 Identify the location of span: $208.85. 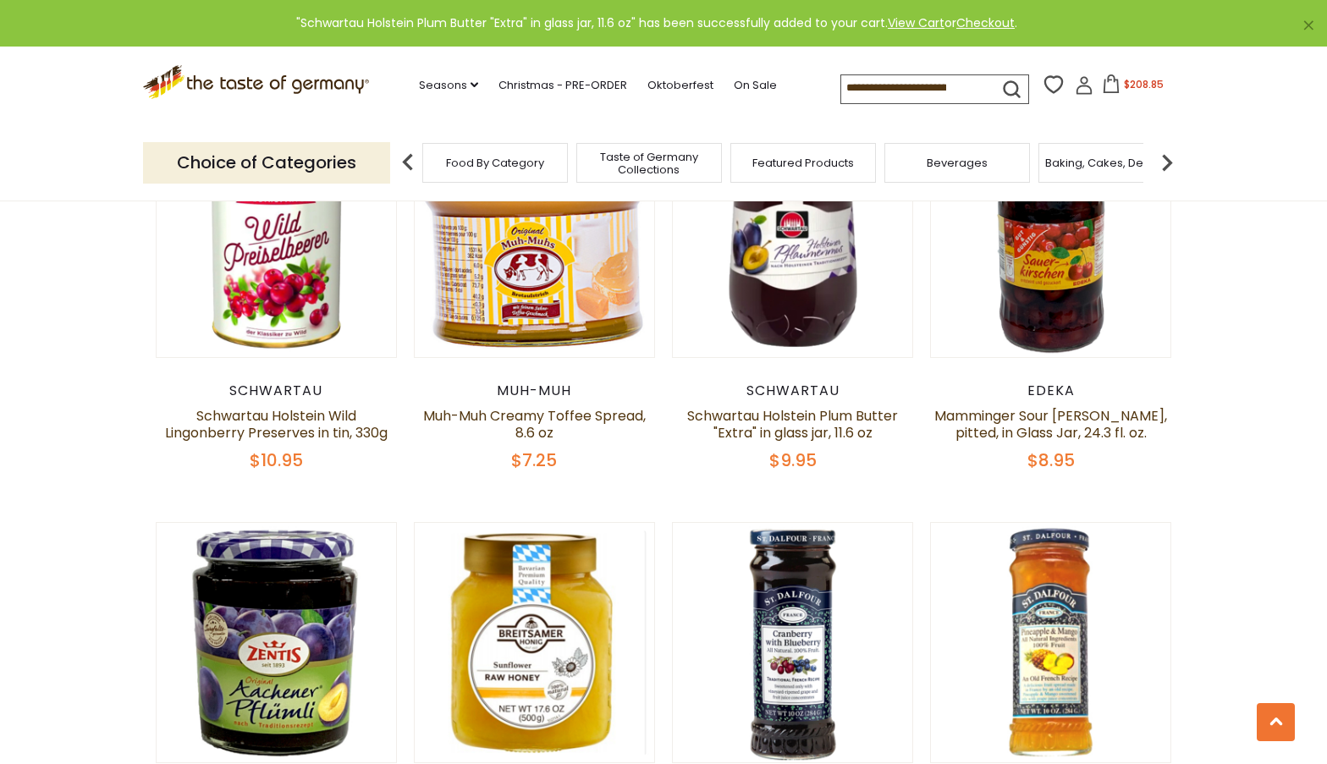
(1143, 84).